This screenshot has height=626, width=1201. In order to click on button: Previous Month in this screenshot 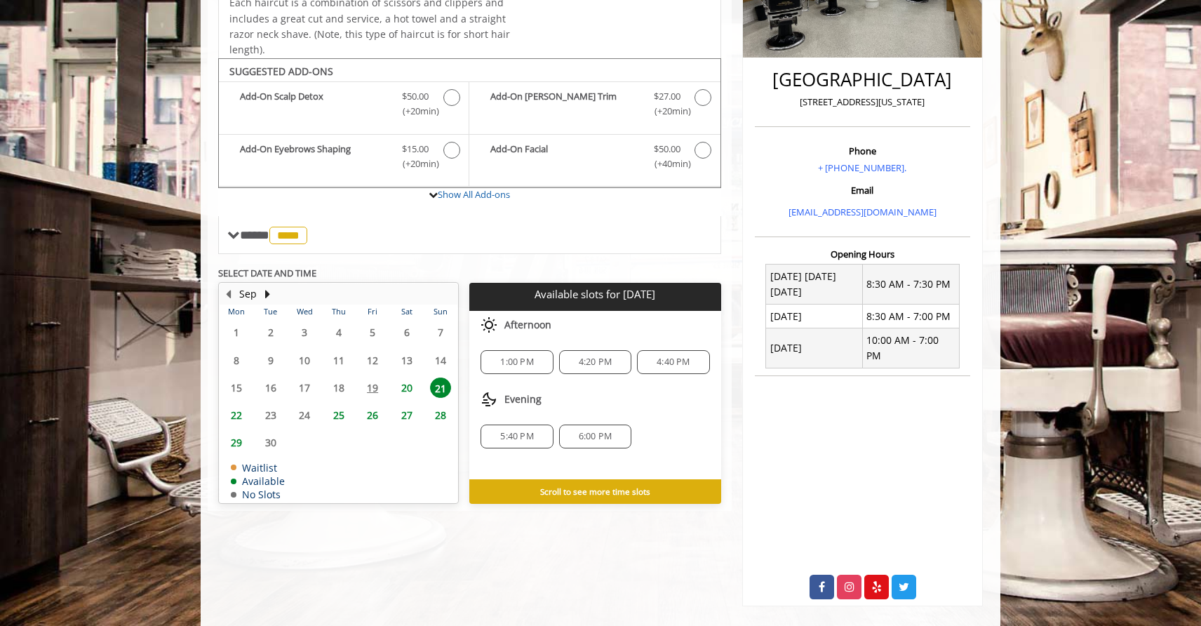, I will do `click(228, 294)`.